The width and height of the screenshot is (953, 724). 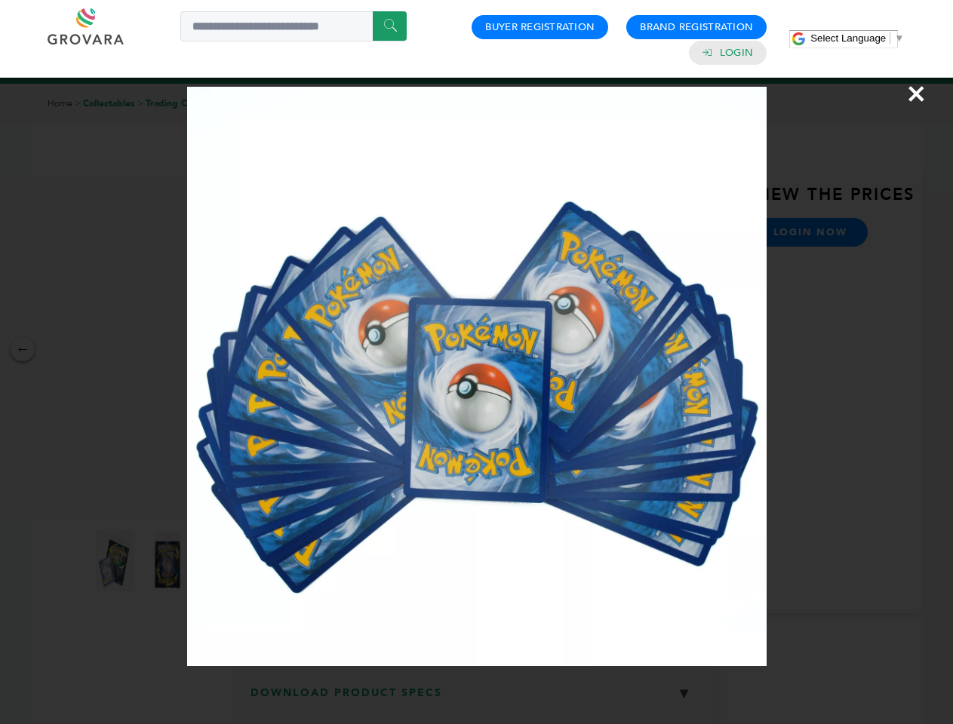 I want to click on span: Select Language, so click(x=848, y=38).